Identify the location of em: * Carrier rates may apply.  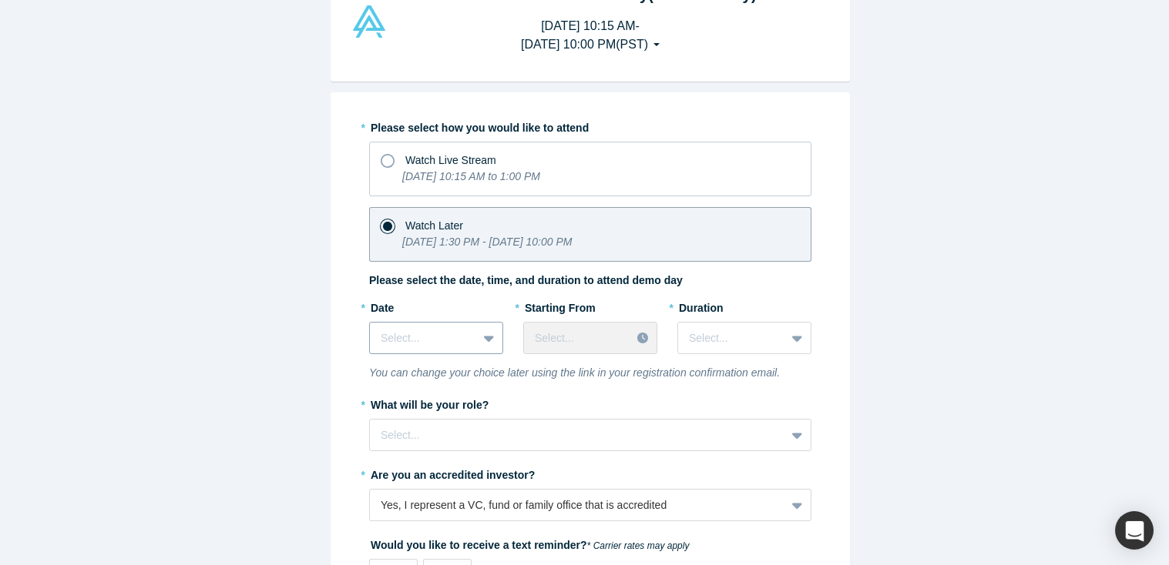
(638, 546).